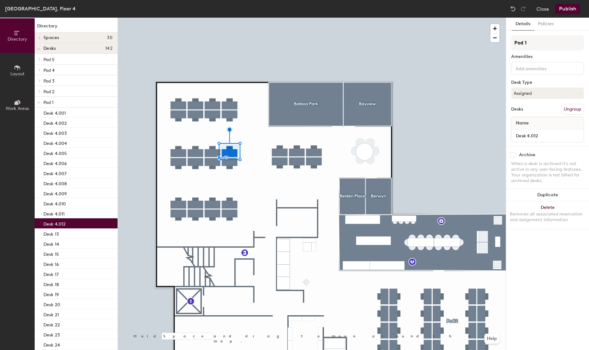  I want to click on p: Desk 4.011, so click(54, 213).